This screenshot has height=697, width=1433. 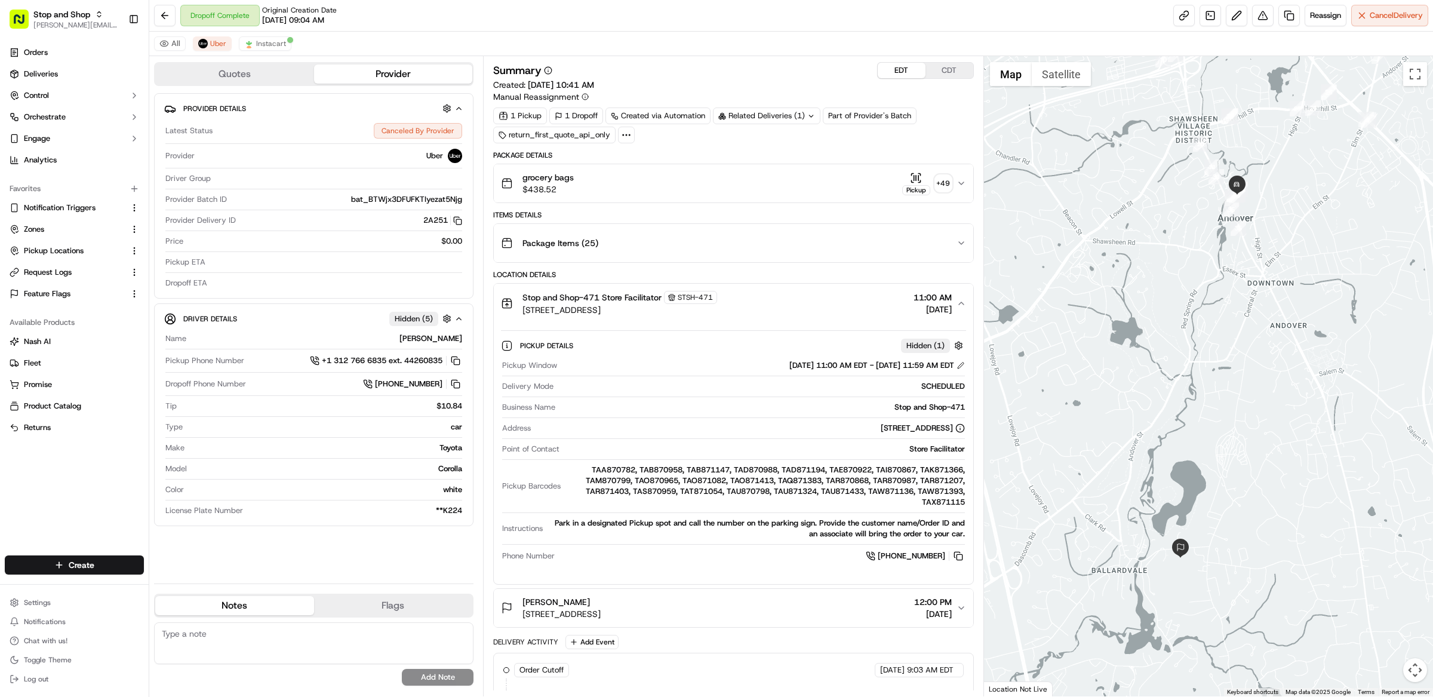 I want to click on div: TAA870782, TAB870958, TAB871147, TAD870988, TAD871194, TAE870922, TAI870867, TAK871366, TAM870799..., so click(x=765, y=486).